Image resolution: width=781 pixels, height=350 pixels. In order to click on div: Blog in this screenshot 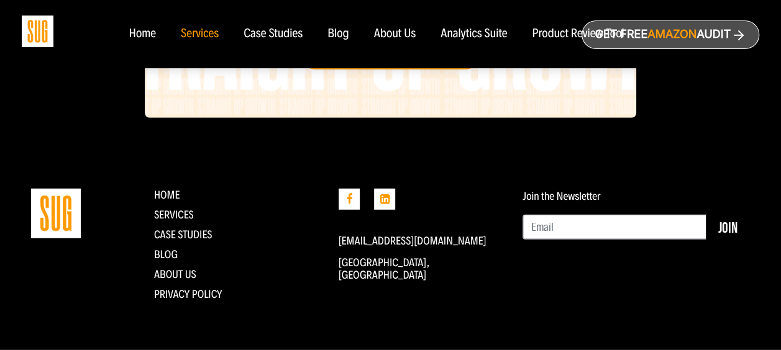, I will do `click(338, 34)`.